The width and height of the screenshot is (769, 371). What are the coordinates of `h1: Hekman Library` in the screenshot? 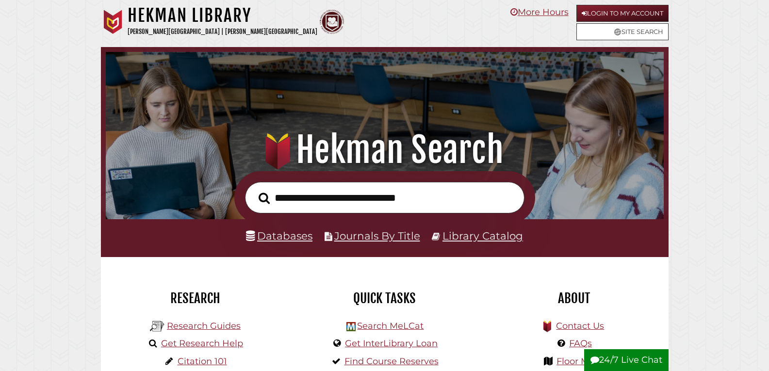 It's located at (222, 16).